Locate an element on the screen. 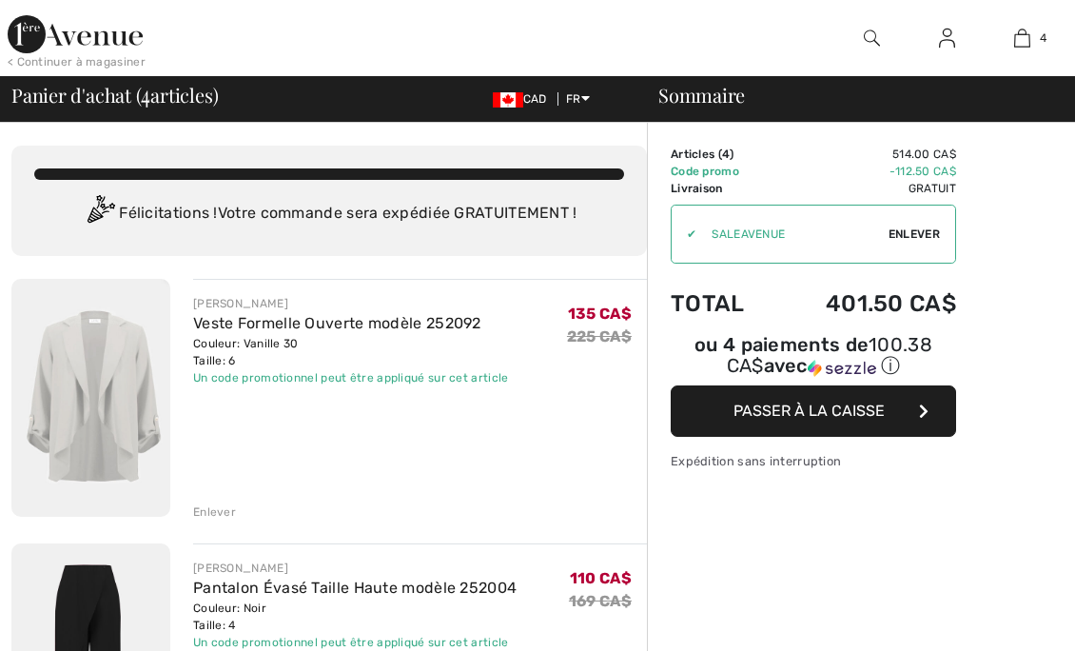 The height and width of the screenshot is (651, 1075). span: CAD is located at coordinates (523, 99).